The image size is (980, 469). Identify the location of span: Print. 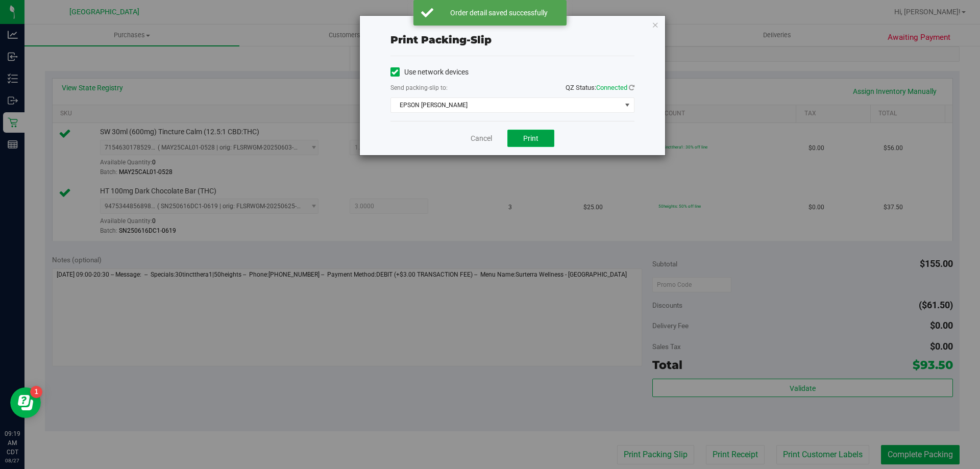
(531, 138).